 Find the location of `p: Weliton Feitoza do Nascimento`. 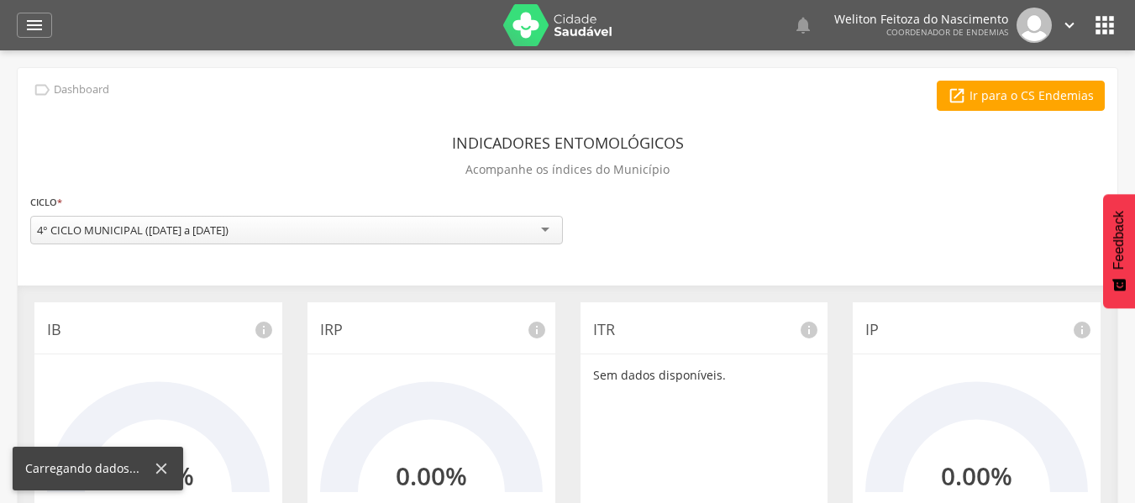

p: Weliton Feitoza do Nascimento is located at coordinates (921, 19).